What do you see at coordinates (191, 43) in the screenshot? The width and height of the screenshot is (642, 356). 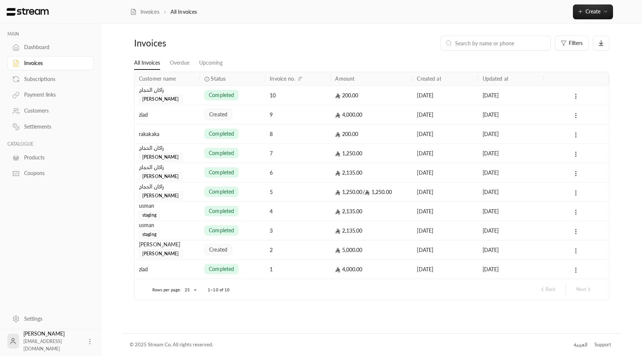 I see `div: Invoices` at bounding box center [191, 43].